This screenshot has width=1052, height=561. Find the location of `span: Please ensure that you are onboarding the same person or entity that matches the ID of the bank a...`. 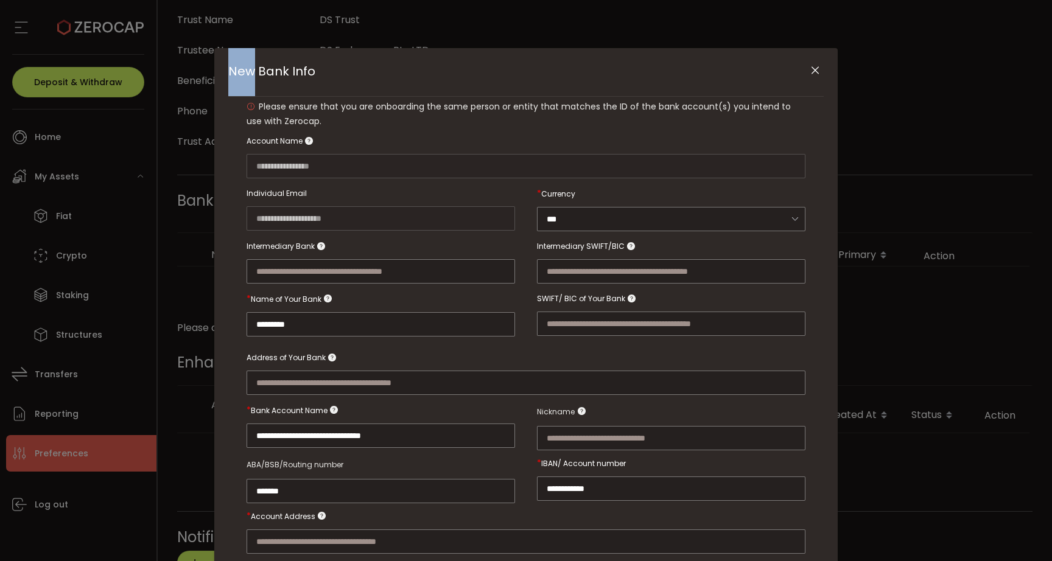

span: Please ensure that you are onboarding the same person or entity that matches the ID of the bank a... is located at coordinates (519, 114).